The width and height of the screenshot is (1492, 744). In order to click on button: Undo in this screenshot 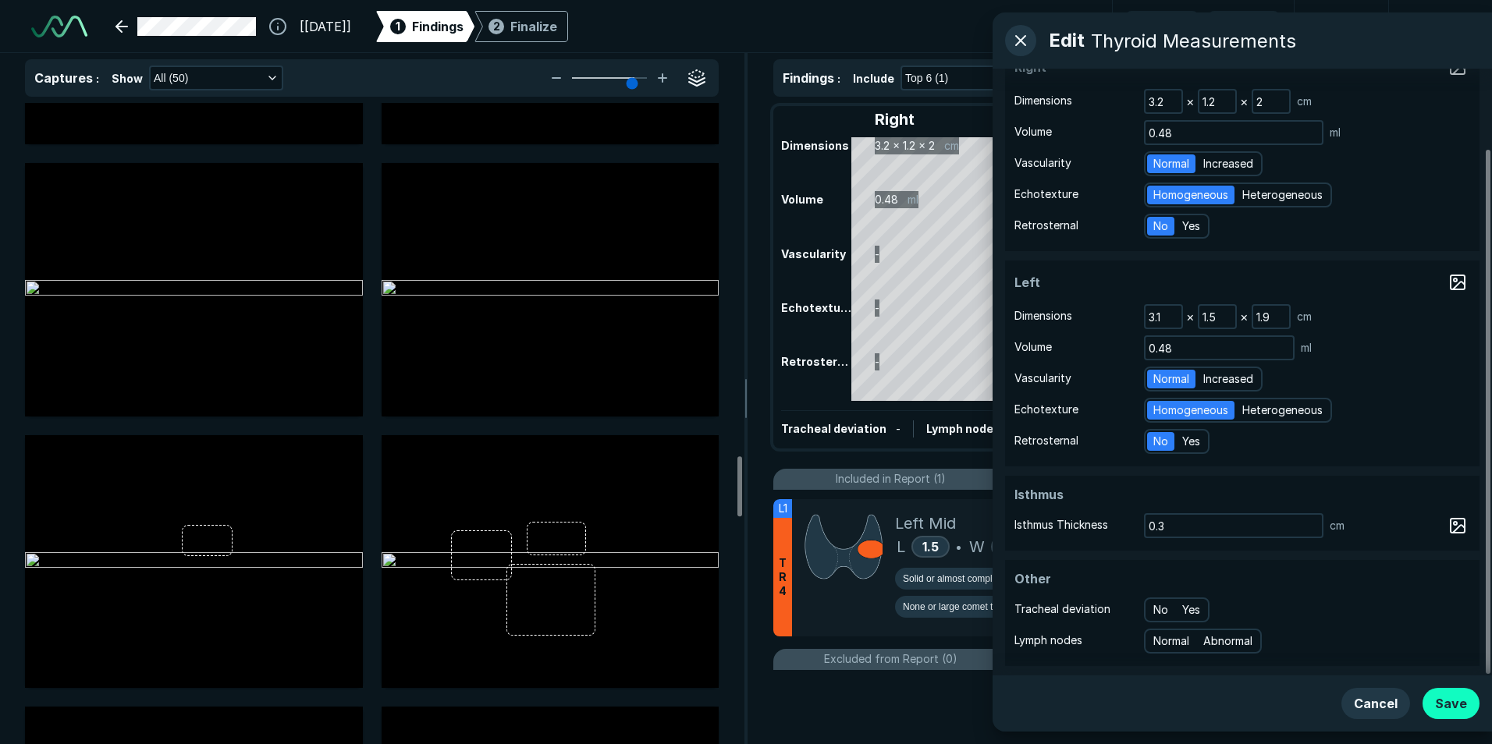, I will do `click(1162, 27)`.